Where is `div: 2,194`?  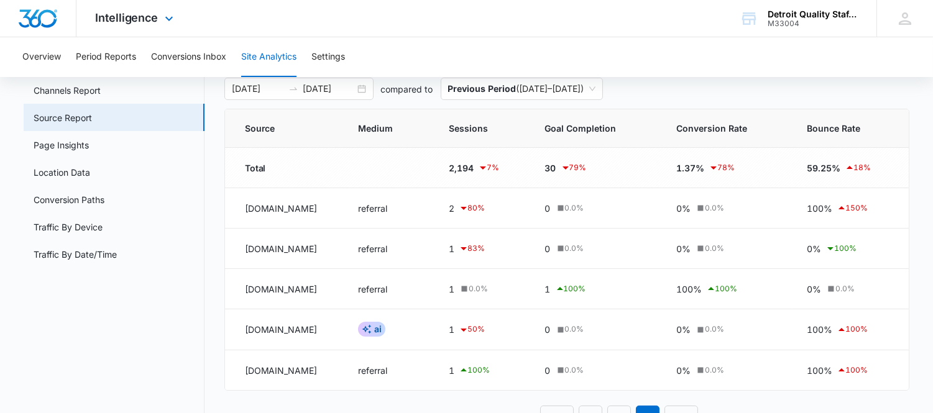 div: 2,194 is located at coordinates (481, 168).